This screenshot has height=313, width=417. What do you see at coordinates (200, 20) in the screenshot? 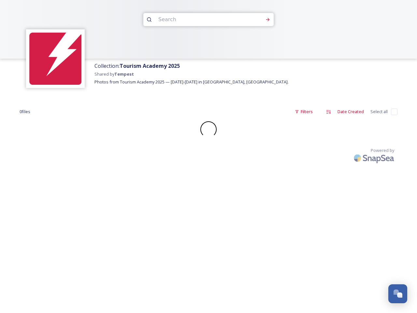
I see `input: Search` at bounding box center [200, 20].